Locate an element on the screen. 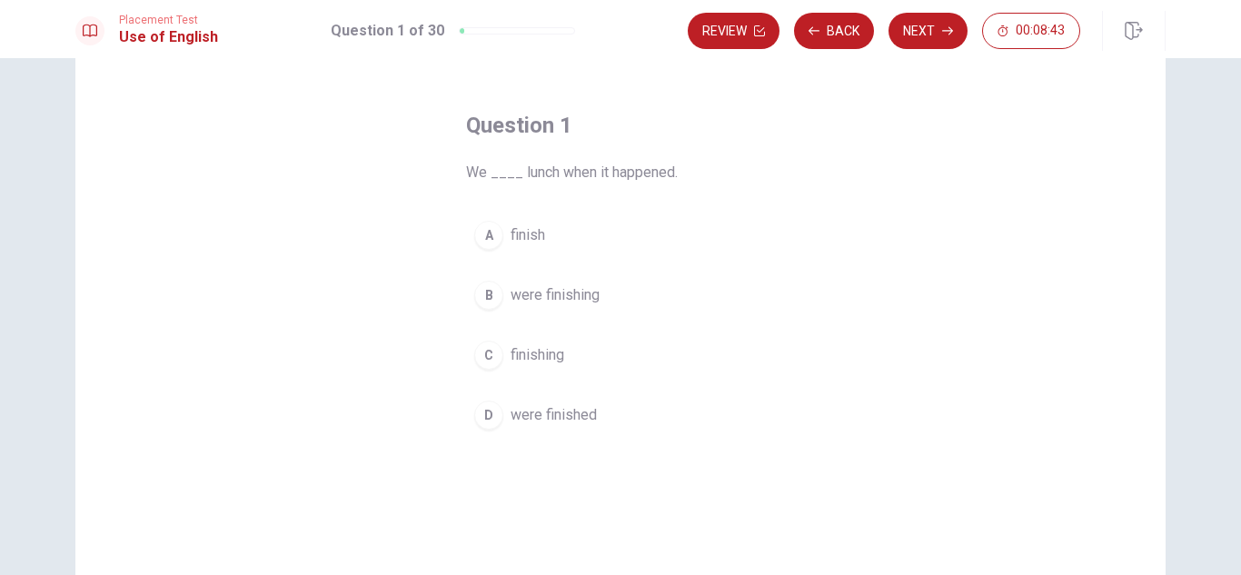 Image resolution: width=1241 pixels, height=575 pixels. span: finish is located at coordinates (528, 235).